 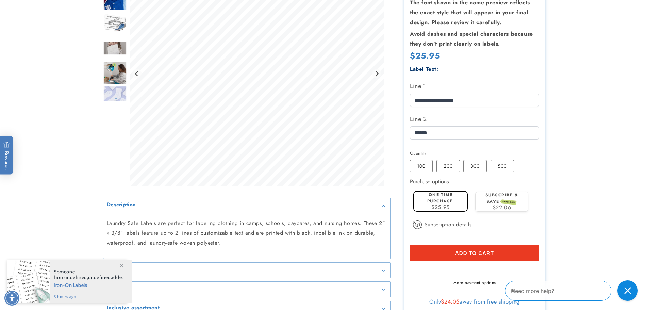 I want to click on label: Purchase options, so click(x=430, y=181).